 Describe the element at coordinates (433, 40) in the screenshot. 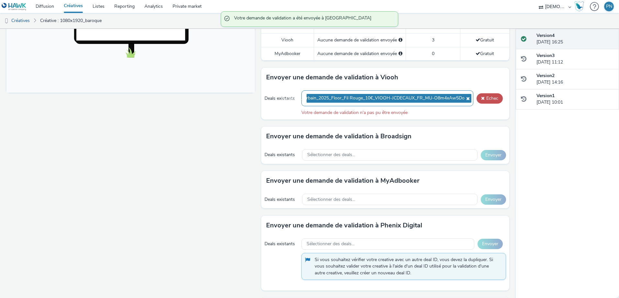

I see `span: 3` at that location.